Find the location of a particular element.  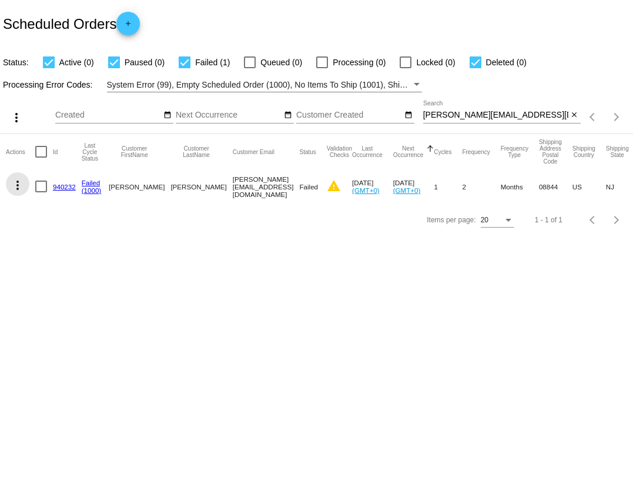

button: Change sorting for Cycles is located at coordinates (443, 152).